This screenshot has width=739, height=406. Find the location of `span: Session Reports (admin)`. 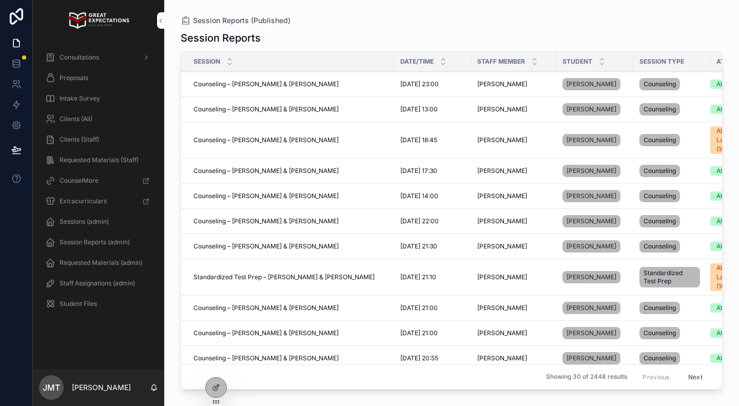

span: Session Reports (admin) is located at coordinates (94, 242).